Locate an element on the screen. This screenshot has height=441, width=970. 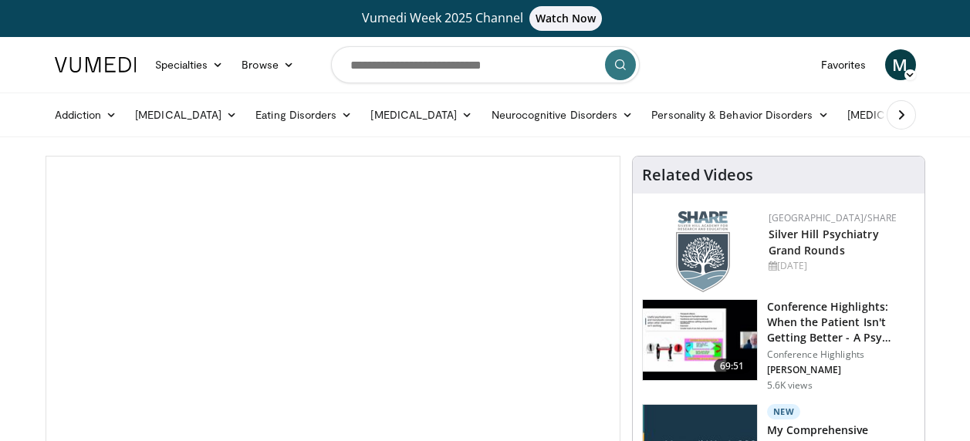
img: 4362ec9e-0993-4580-bfd4-8e18d57e1d49.150x105_q85_crop-smart_upscale.jpg is located at coordinates (700, 340).